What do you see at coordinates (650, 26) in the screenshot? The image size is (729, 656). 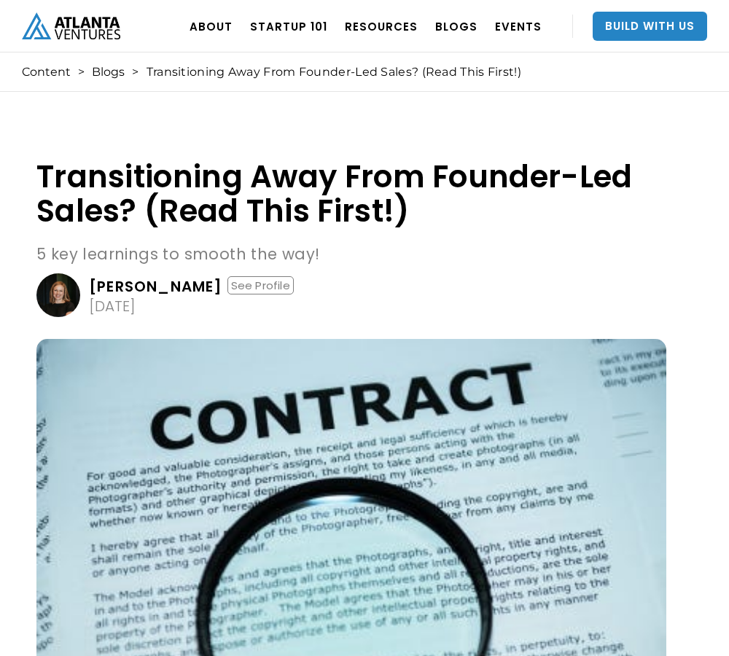 I see `a: Build With Us` at bounding box center [650, 26].